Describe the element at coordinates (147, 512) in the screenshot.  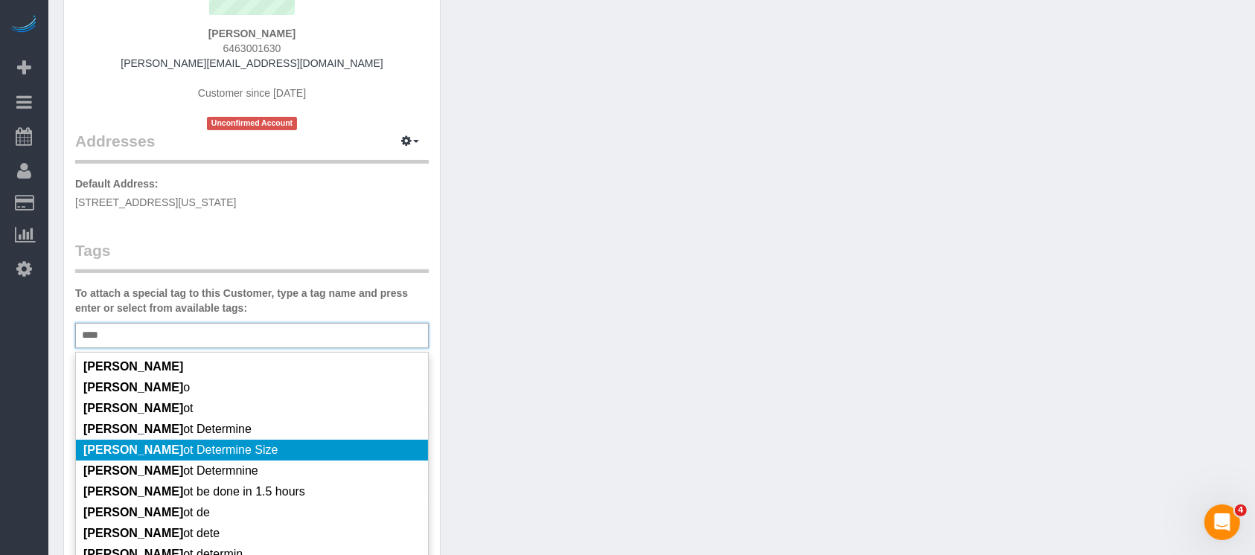
I see `span: ot de` at that location.